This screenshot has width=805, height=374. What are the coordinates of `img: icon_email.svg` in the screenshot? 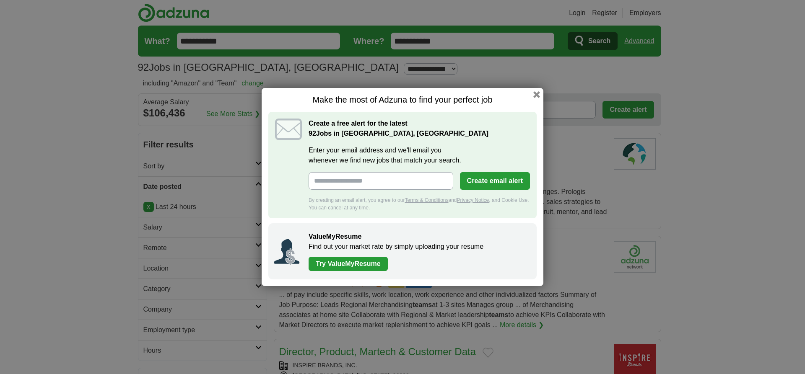 It's located at (288, 129).